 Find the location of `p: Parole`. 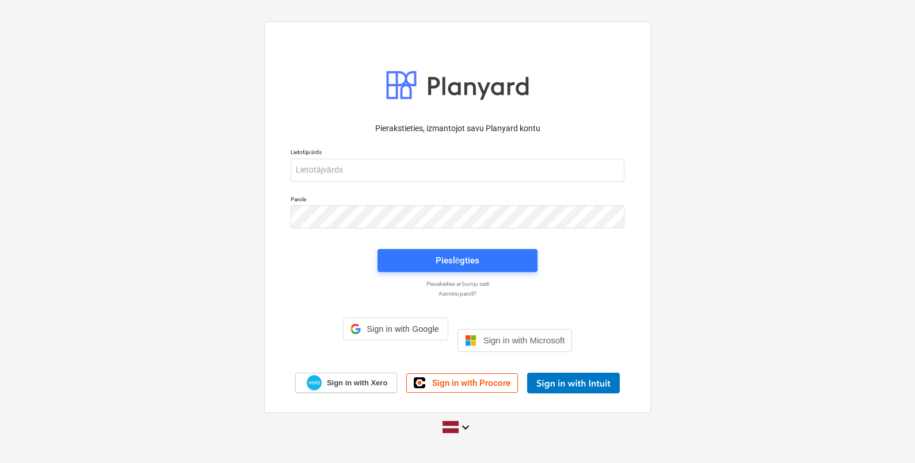

p: Parole is located at coordinates (457, 200).